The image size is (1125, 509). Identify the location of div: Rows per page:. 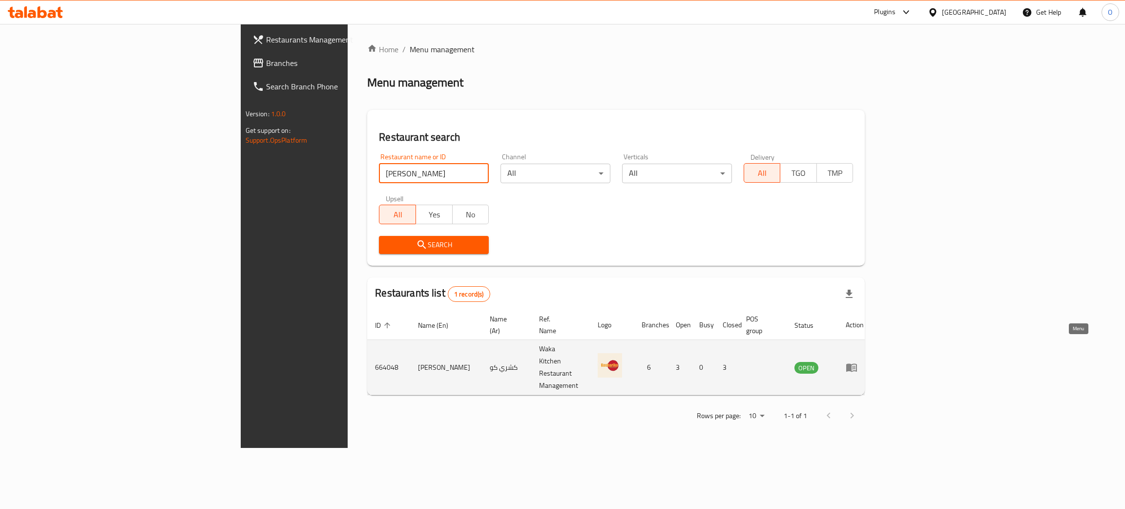
(756, 416).